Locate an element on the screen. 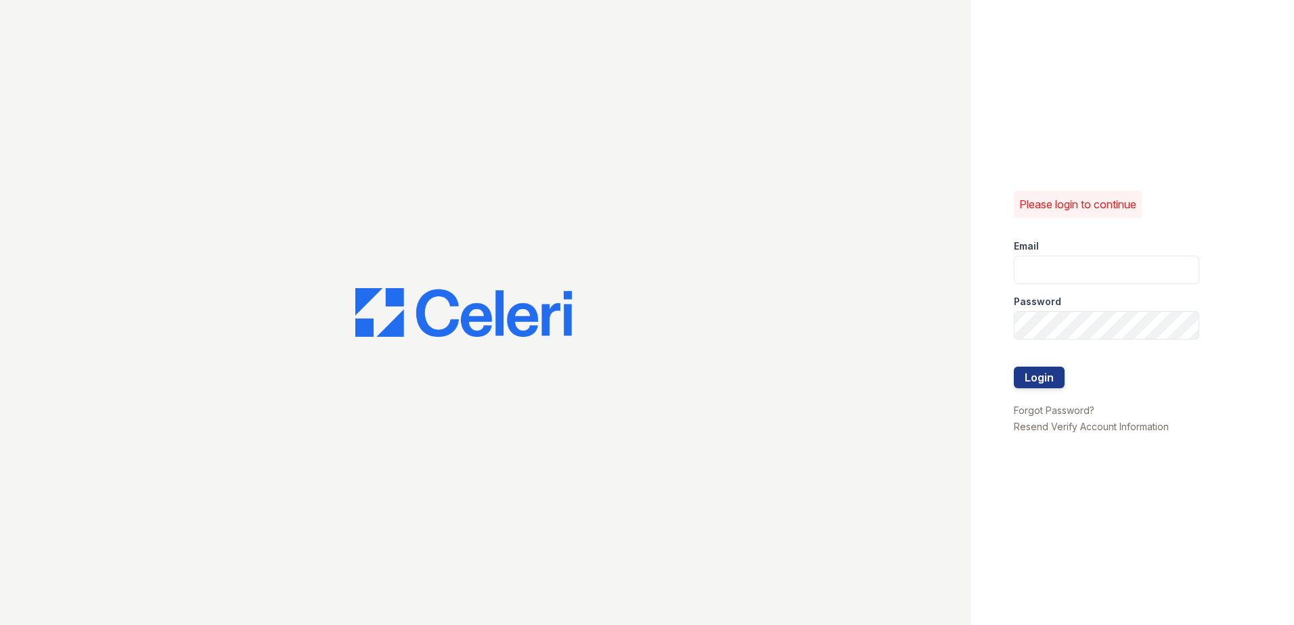 The height and width of the screenshot is (625, 1294). a: Resend Verify Account Information is located at coordinates (1091, 426).